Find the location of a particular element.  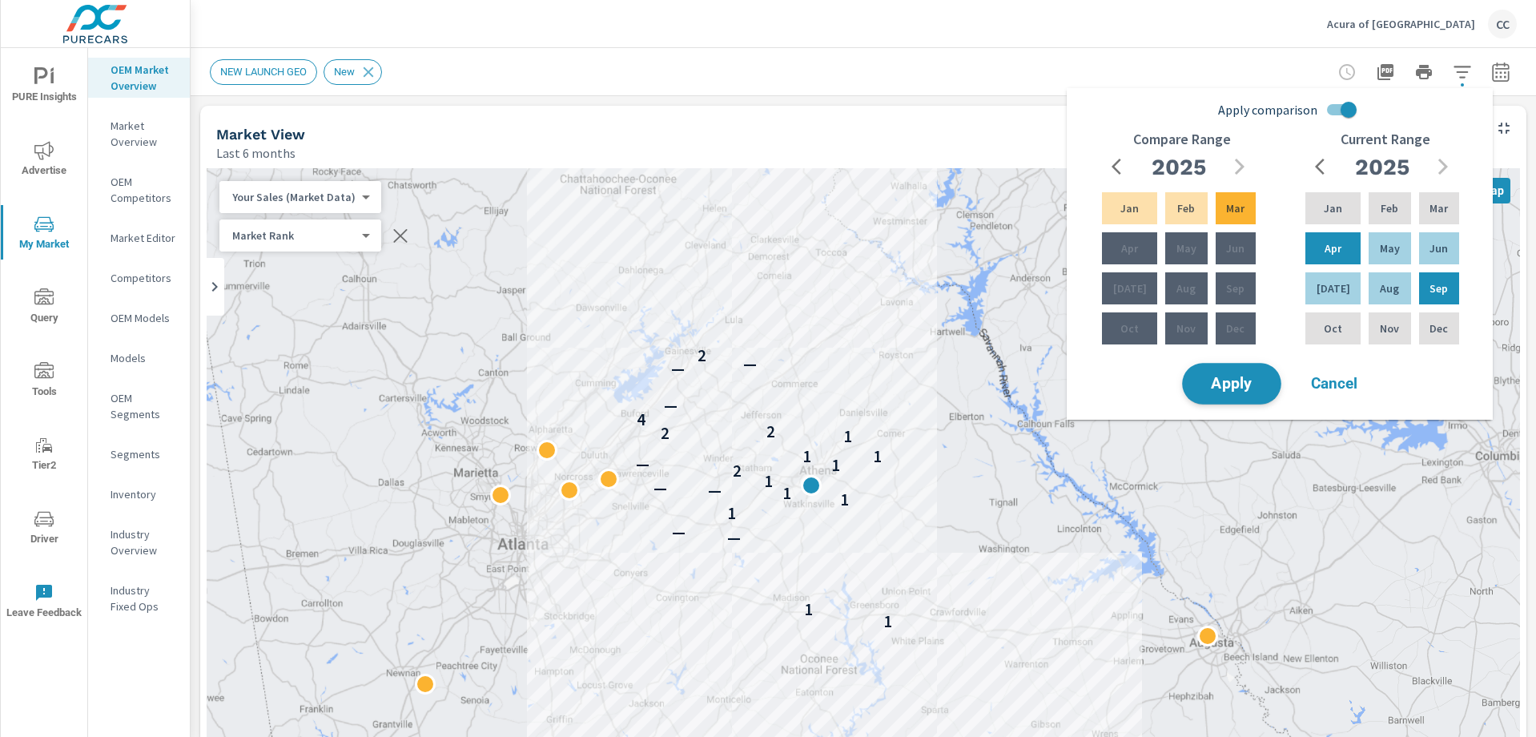

p: Market Overview is located at coordinates (143, 134).